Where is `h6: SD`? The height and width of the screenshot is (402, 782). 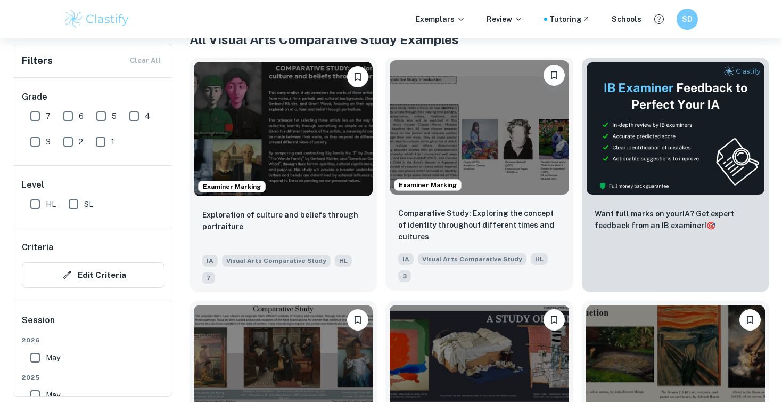 h6: SD is located at coordinates (687, 19).